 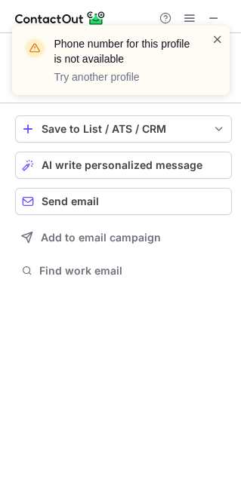 I want to click on p: Try another profile, so click(x=124, y=77).